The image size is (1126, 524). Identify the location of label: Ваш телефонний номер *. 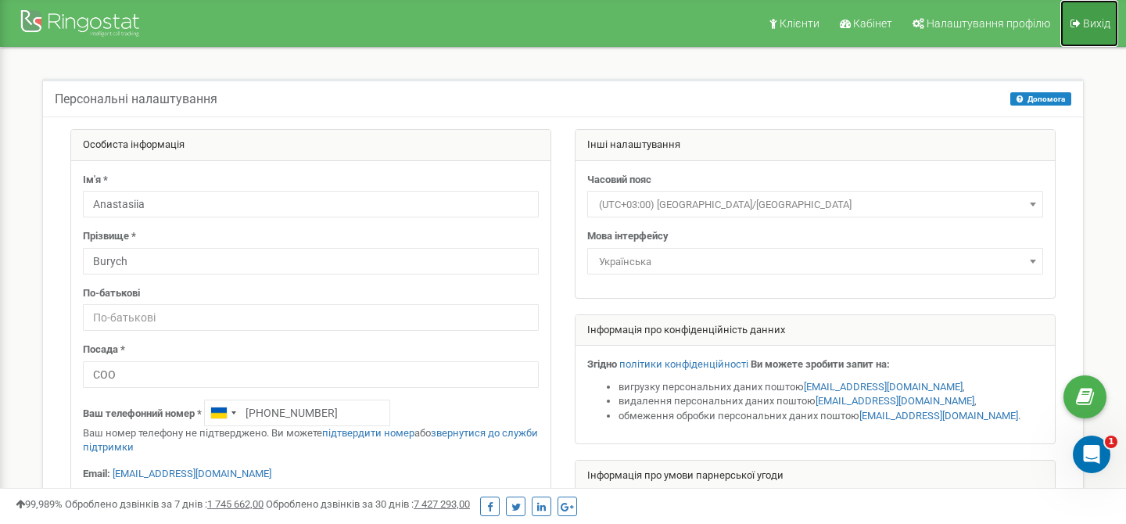
(142, 414).